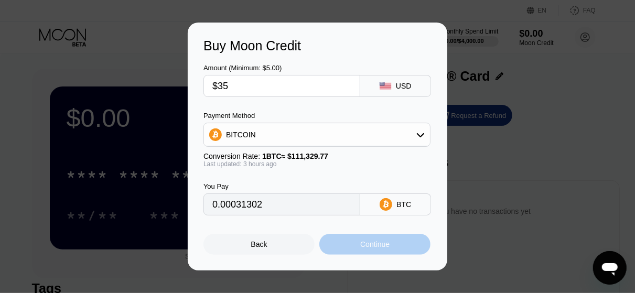  I want to click on div: Back, so click(259, 244).